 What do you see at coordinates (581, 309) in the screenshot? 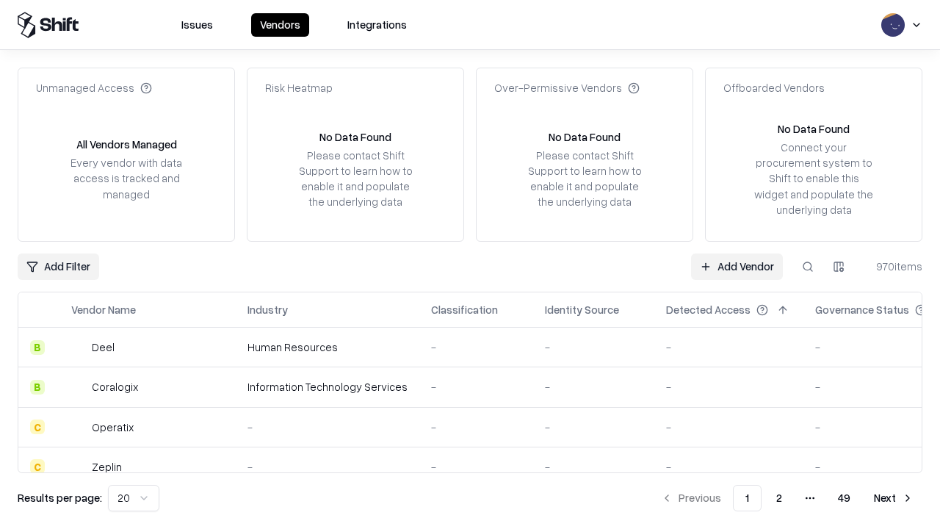
I see `div: Identity Source` at bounding box center [581, 309].